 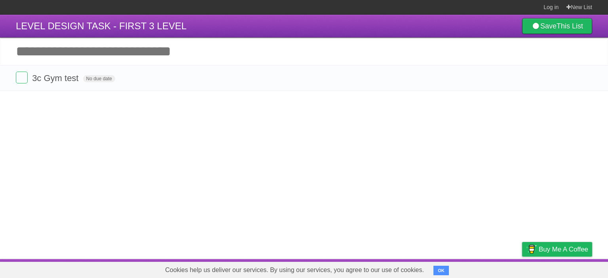 What do you see at coordinates (56, 78) in the screenshot?
I see `span: 3c Gym test` at bounding box center [56, 78].